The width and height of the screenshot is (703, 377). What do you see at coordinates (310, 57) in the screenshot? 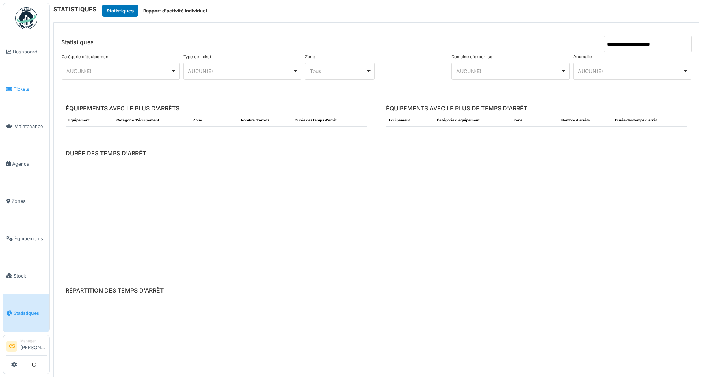
I see `label: Zone` at bounding box center [310, 57].